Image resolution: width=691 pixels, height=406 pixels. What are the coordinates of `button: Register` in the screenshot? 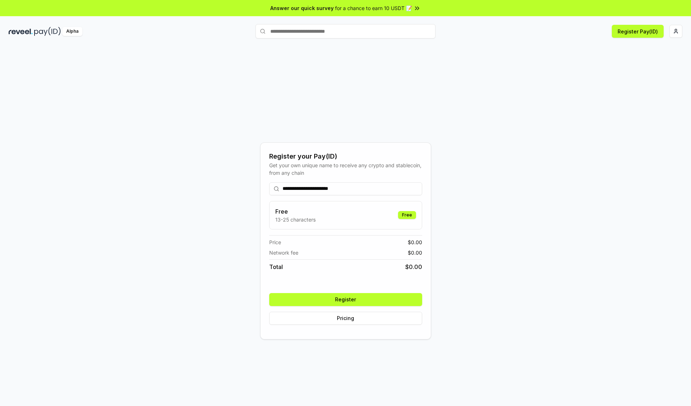 It's located at (345, 300).